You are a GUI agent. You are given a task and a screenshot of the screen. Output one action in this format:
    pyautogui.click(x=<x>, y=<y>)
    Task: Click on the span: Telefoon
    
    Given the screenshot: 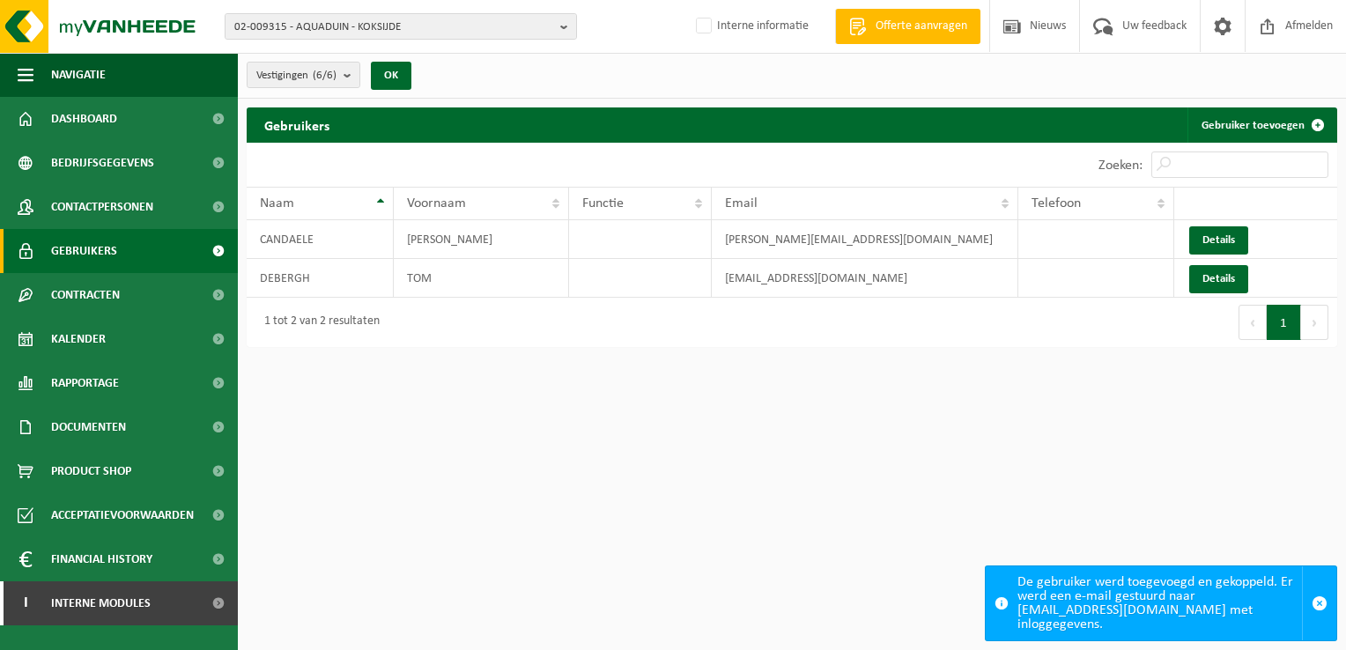 What is the action you would take?
    pyautogui.click(x=1056, y=203)
    